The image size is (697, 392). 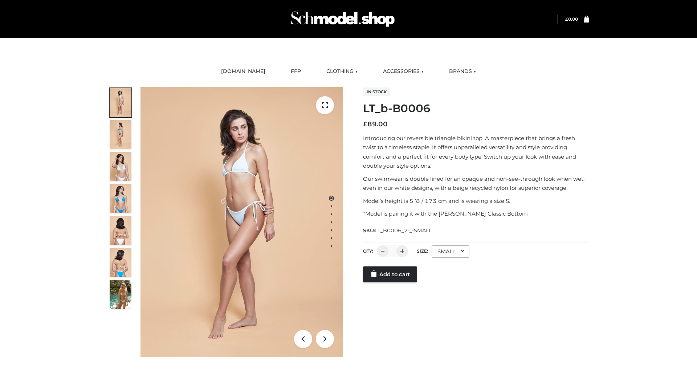 What do you see at coordinates (375, 124) in the screenshot?
I see `bdi: 89.00` at bounding box center [375, 124].